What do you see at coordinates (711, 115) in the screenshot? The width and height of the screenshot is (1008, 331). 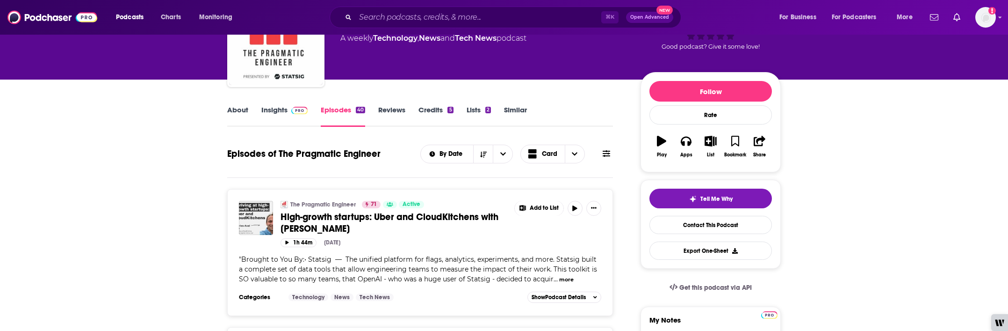 I see `div: Rate` at bounding box center [711, 115].